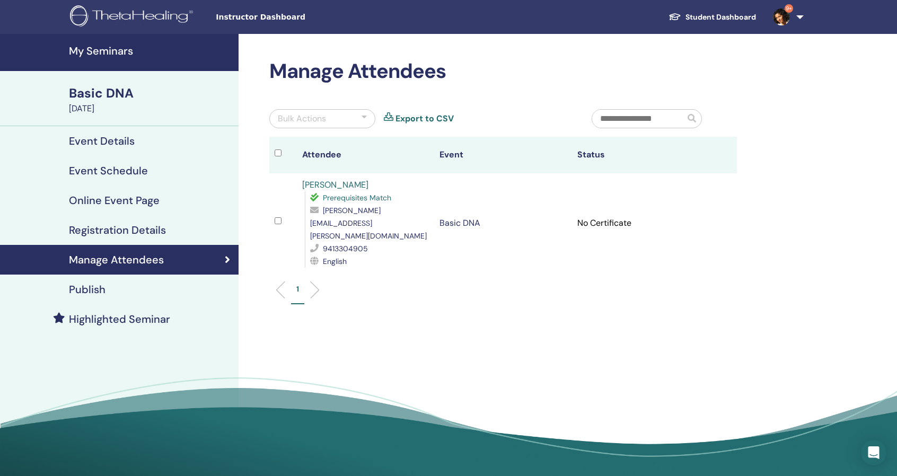  Describe the element at coordinates (503, 72) in the screenshot. I see `h2: Manage Attendees` at that location.